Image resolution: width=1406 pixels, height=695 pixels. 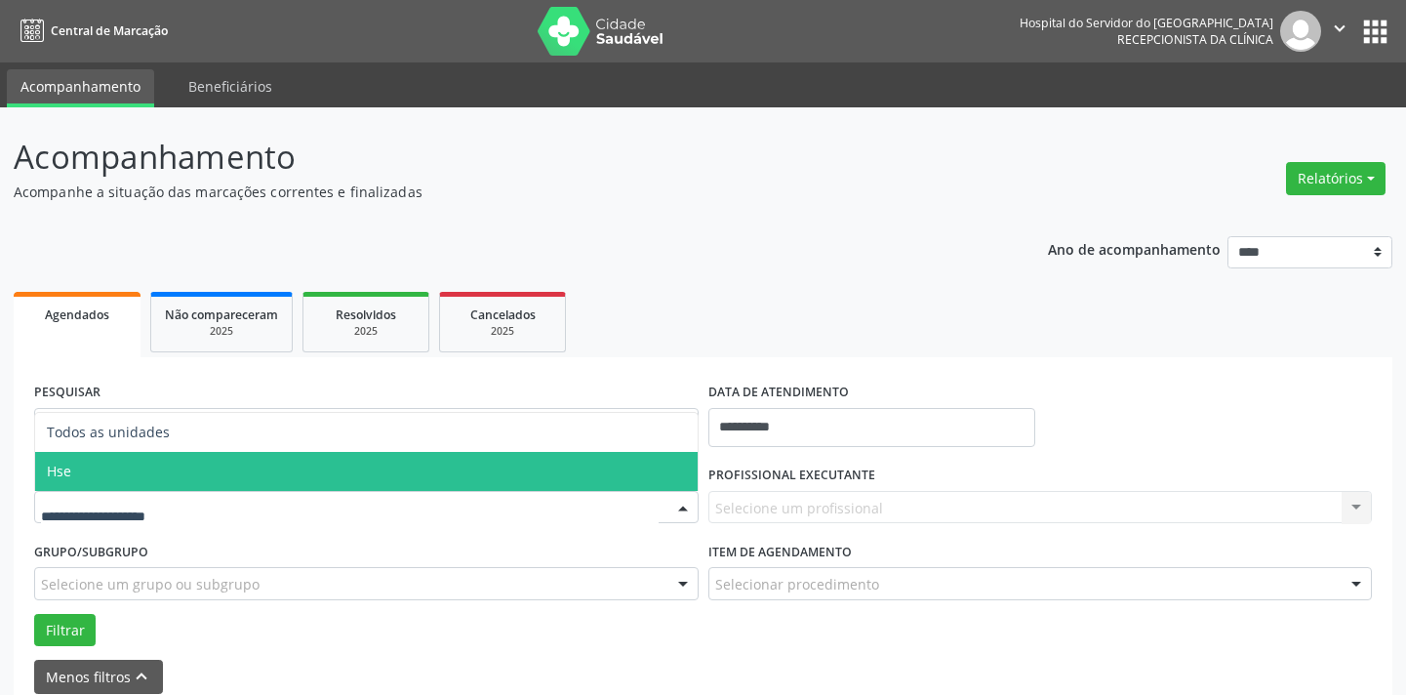 I want to click on a: Beneficiários, so click(x=230, y=86).